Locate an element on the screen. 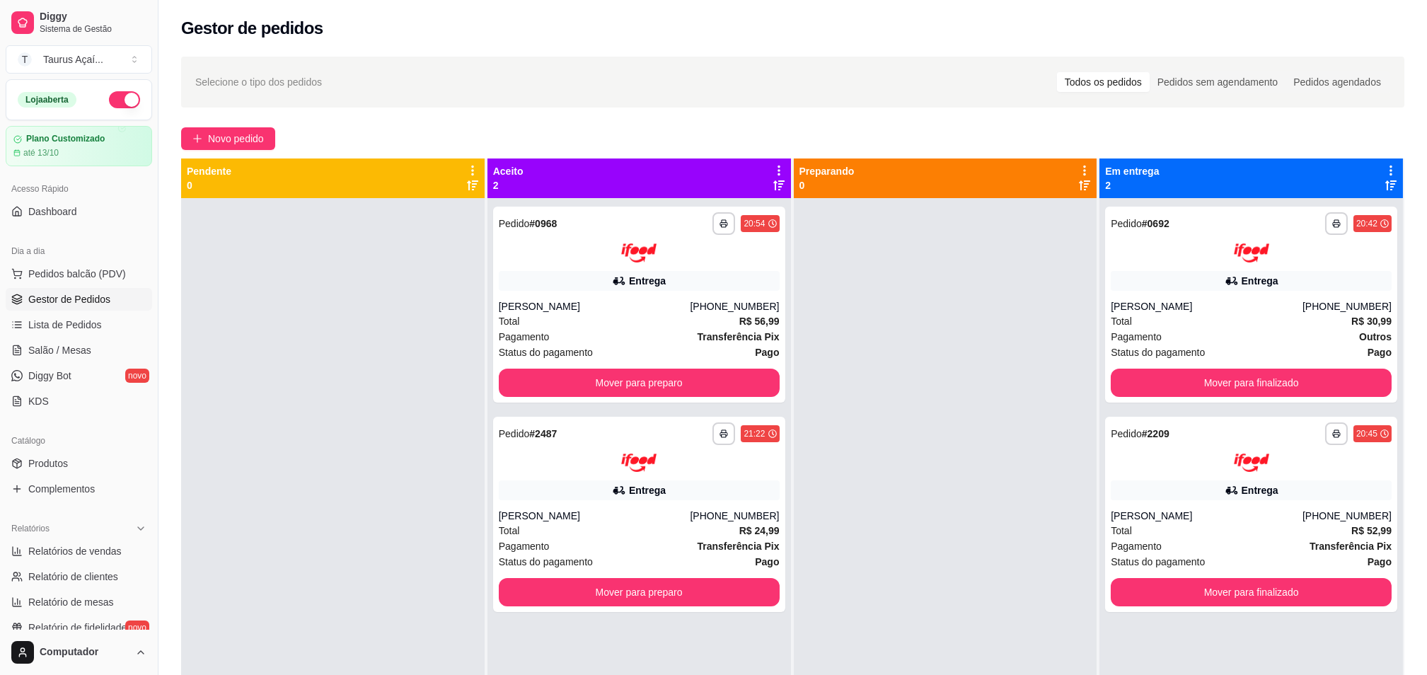 The image size is (1427, 675). a: Dashboard is located at coordinates (79, 212).